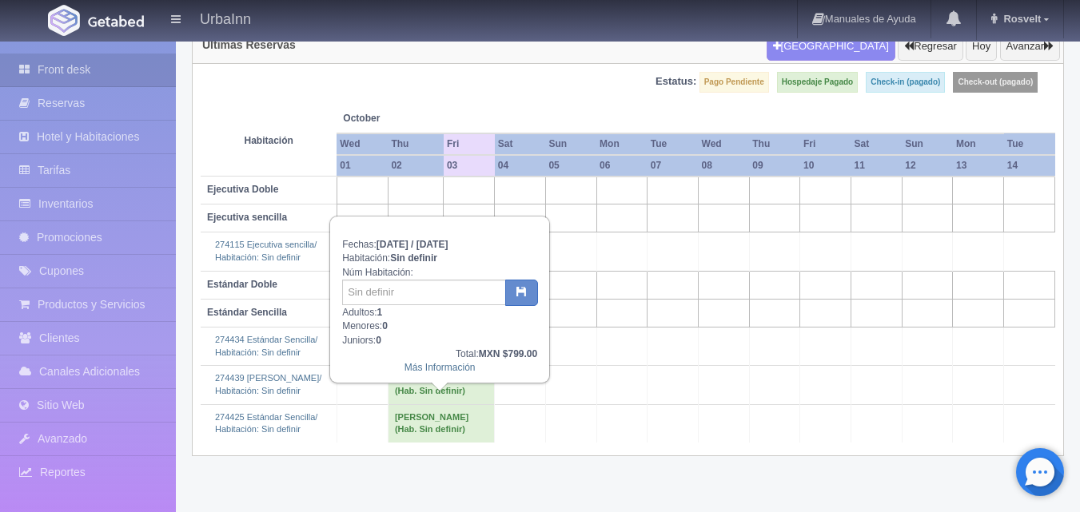 The width and height of the screenshot is (1080, 512). What do you see at coordinates (520, 165) in the screenshot?
I see `th: 04` at bounding box center [520, 165].